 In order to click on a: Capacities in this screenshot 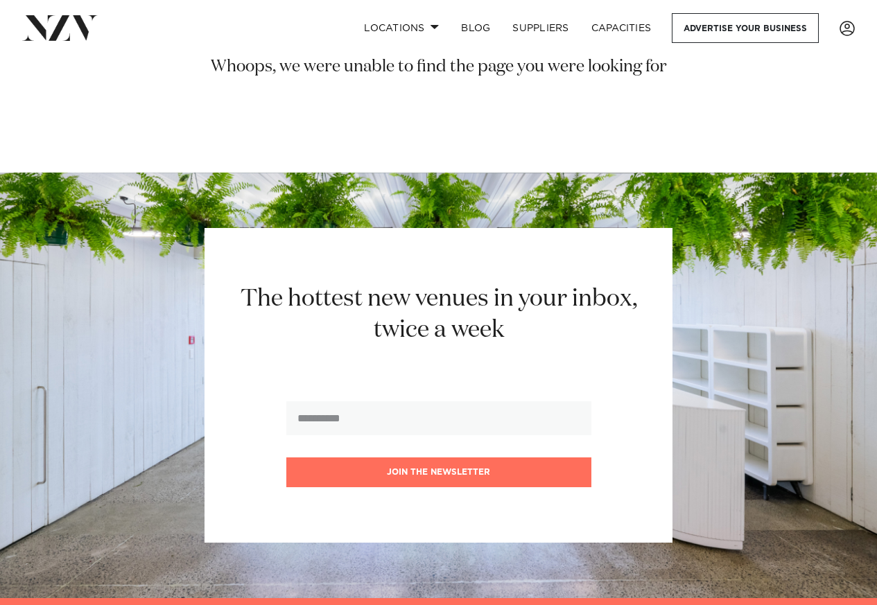, I will do `click(621, 28)`.